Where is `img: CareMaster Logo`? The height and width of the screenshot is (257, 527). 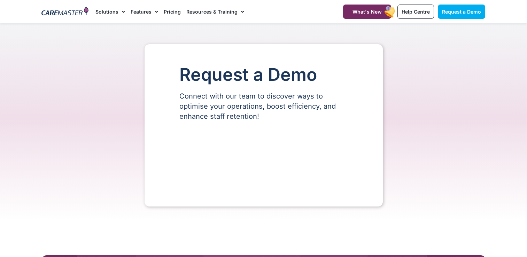
img: CareMaster Logo is located at coordinates (65, 12).